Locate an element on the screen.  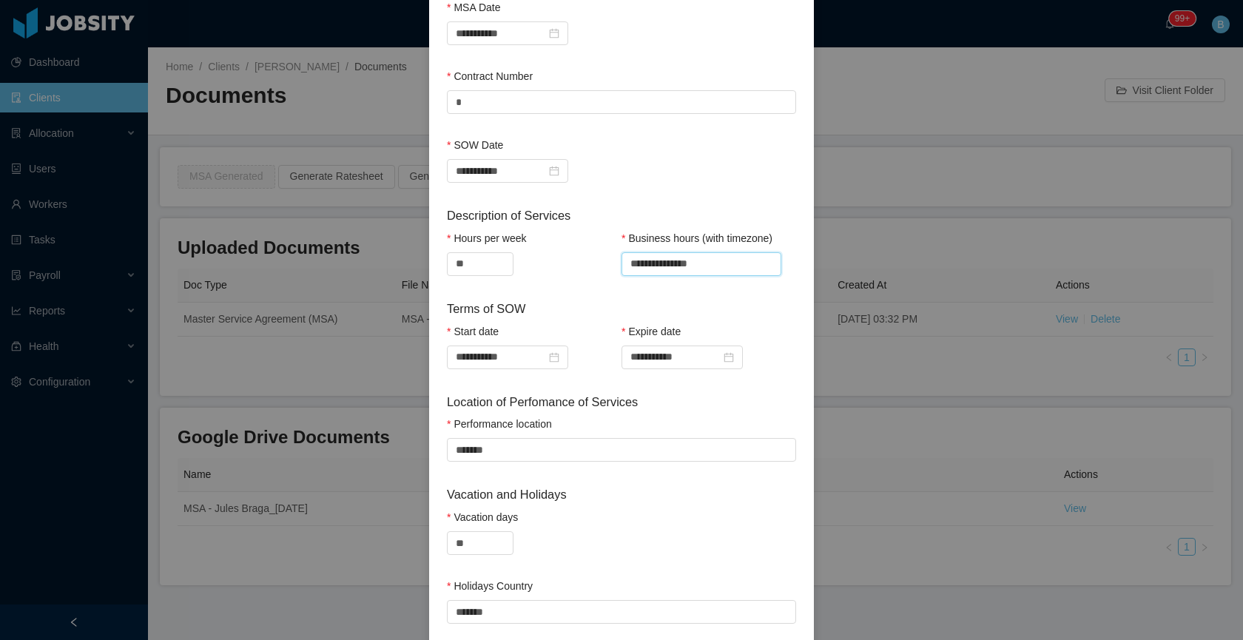
input: Business hours (with timezone) is located at coordinates (701, 264).